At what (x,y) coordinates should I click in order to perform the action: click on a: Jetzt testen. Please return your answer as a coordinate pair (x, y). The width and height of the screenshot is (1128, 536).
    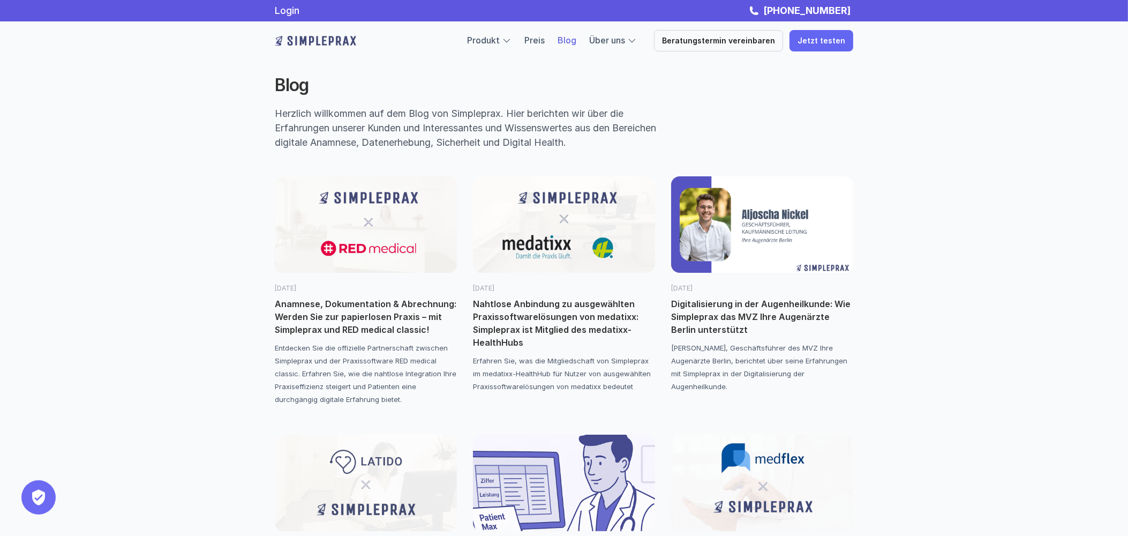
    Looking at the image, I should click on (821, 41).